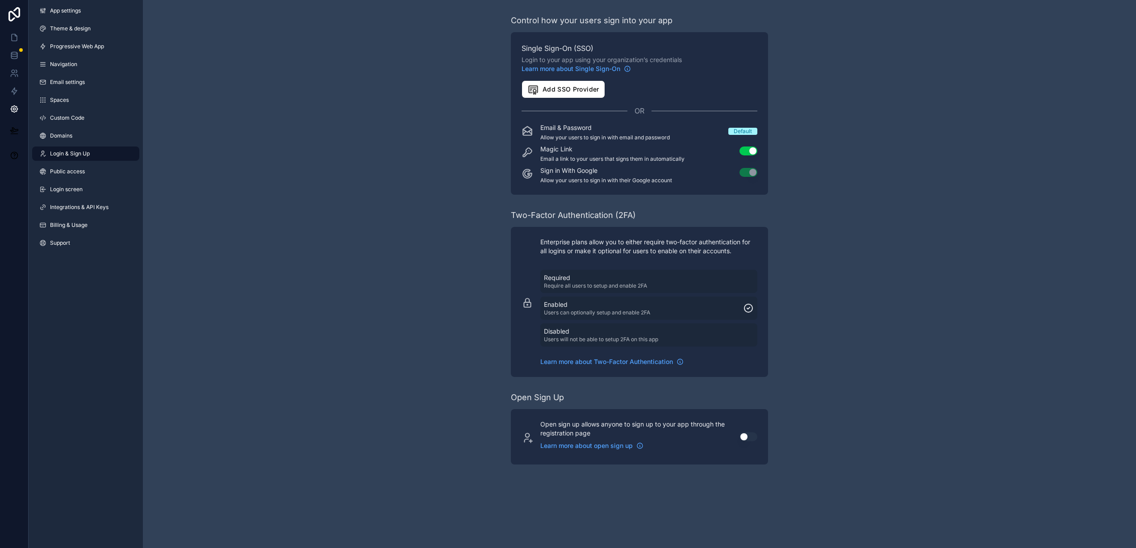 This screenshot has height=548, width=1136. Describe the element at coordinates (70, 154) in the screenshot. I see `span: Login & Sign Up` at that location.